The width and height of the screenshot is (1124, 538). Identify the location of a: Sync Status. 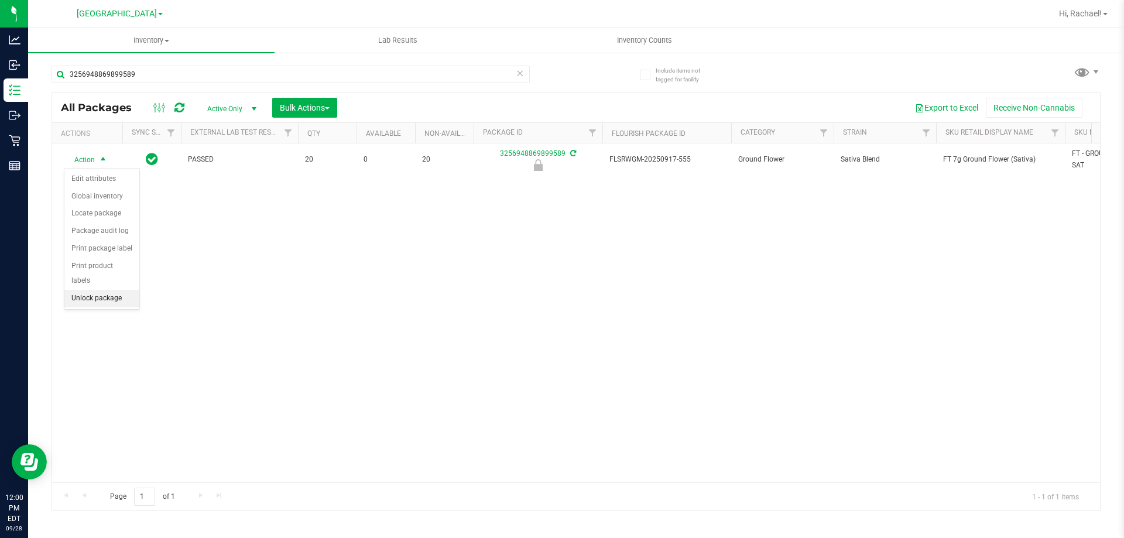
(154, 132).